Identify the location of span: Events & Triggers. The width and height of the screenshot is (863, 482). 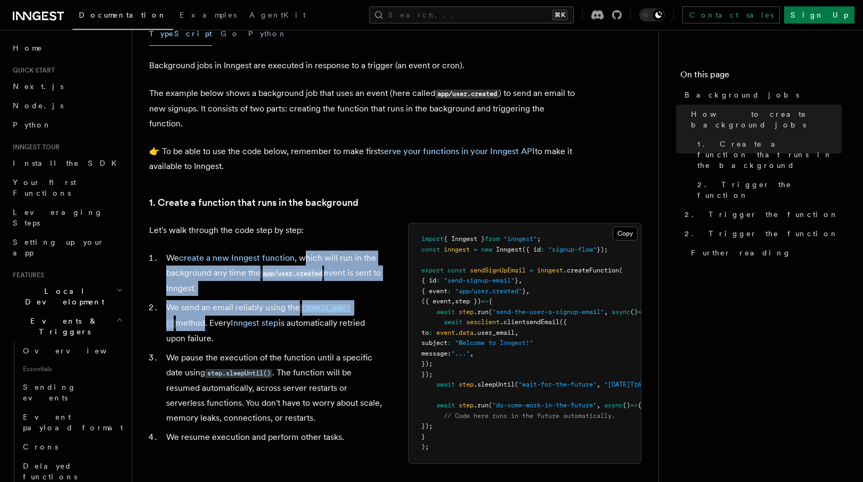
(62, 326).